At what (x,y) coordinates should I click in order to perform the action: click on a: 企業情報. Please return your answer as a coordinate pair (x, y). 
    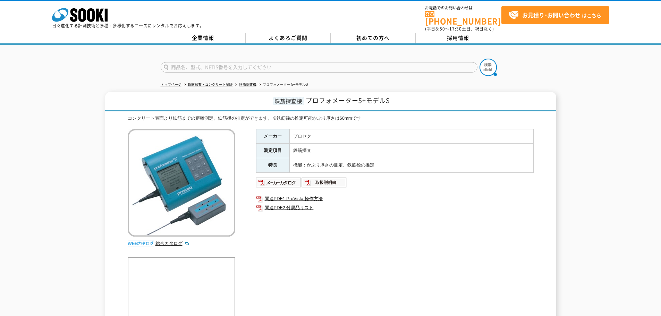
    Looking at the image, I should click on (203, 38).